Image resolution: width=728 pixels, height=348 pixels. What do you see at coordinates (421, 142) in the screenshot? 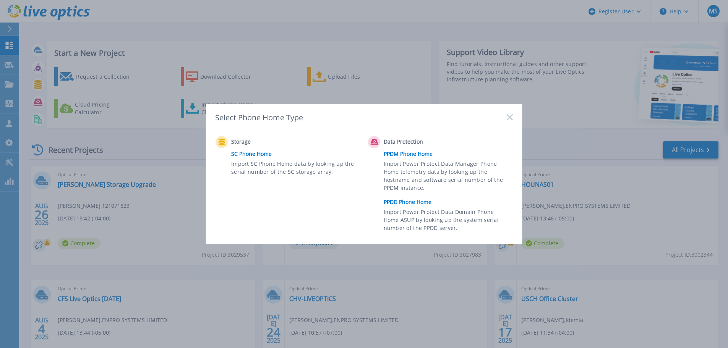
I see `span: Data Protection` at bounding box center [421, 142].